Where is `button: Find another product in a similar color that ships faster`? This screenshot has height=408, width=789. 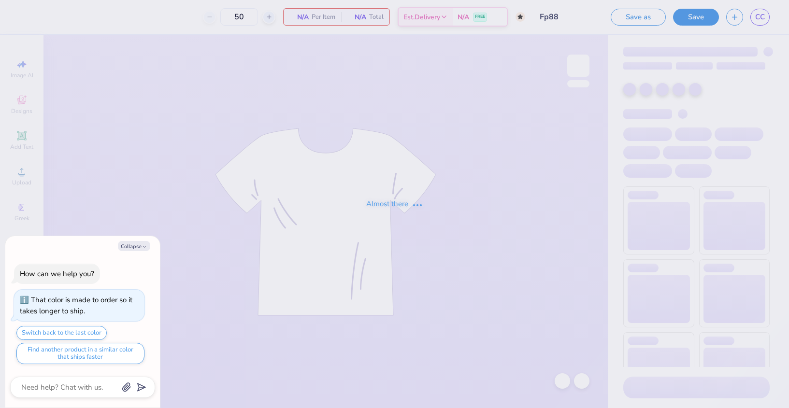
button: Find another product in a similar color that ships faster is located at coordinates (80, 354).